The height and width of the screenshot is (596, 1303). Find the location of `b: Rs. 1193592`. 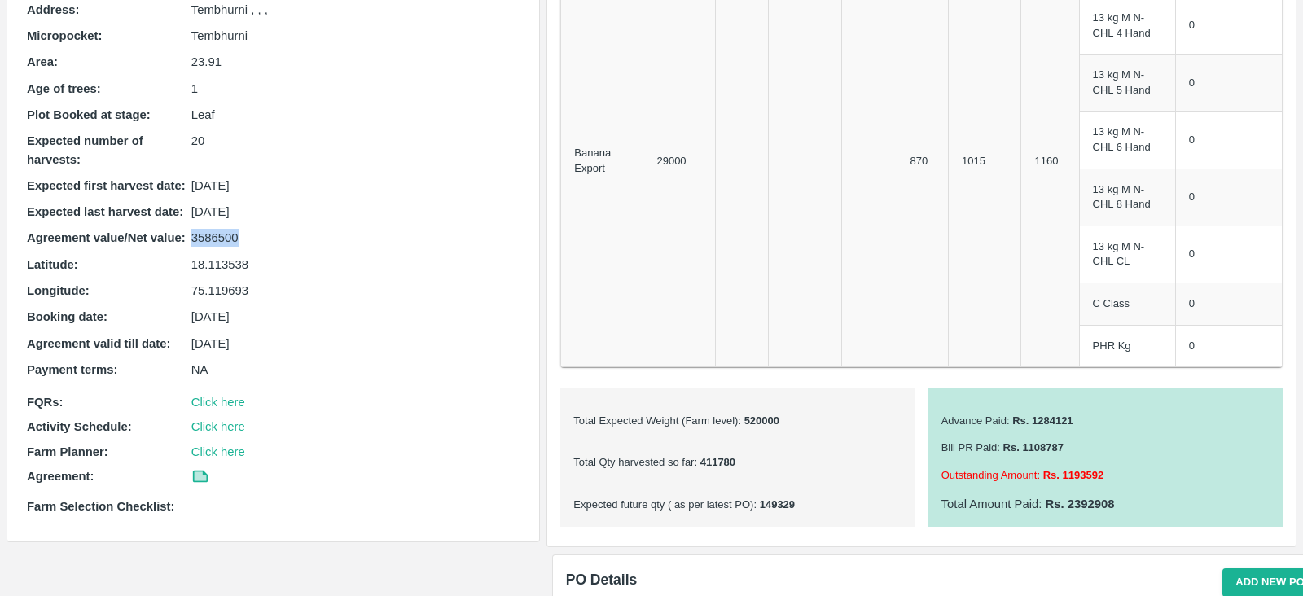

b: Rs. 1193592 is located at coordinates (1072, 475).